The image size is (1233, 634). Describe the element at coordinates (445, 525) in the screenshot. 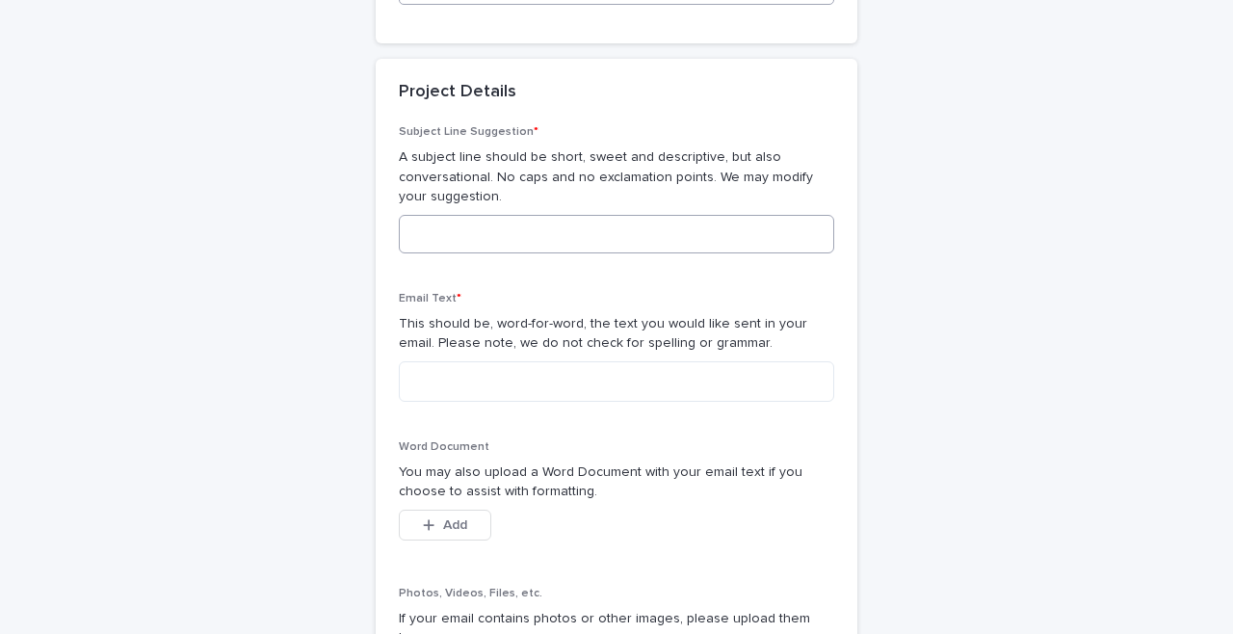

I see `button: Add` at that location.